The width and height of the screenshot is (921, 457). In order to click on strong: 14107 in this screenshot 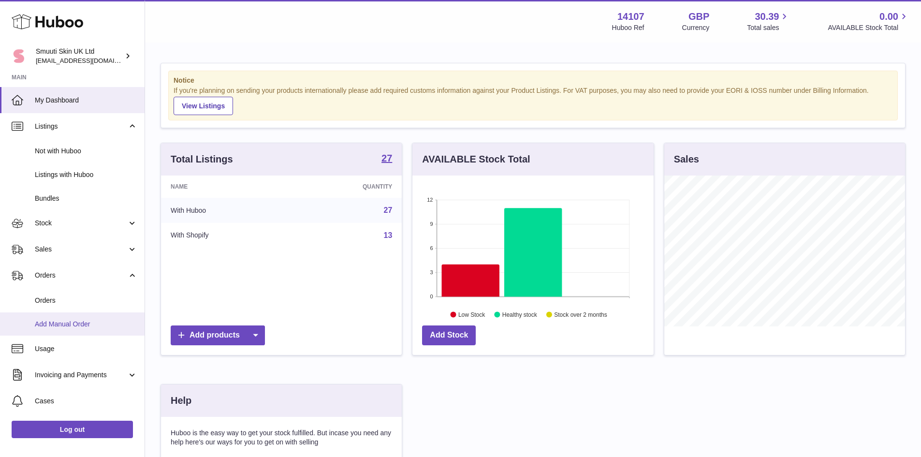, I will do `click(631, 16)`.